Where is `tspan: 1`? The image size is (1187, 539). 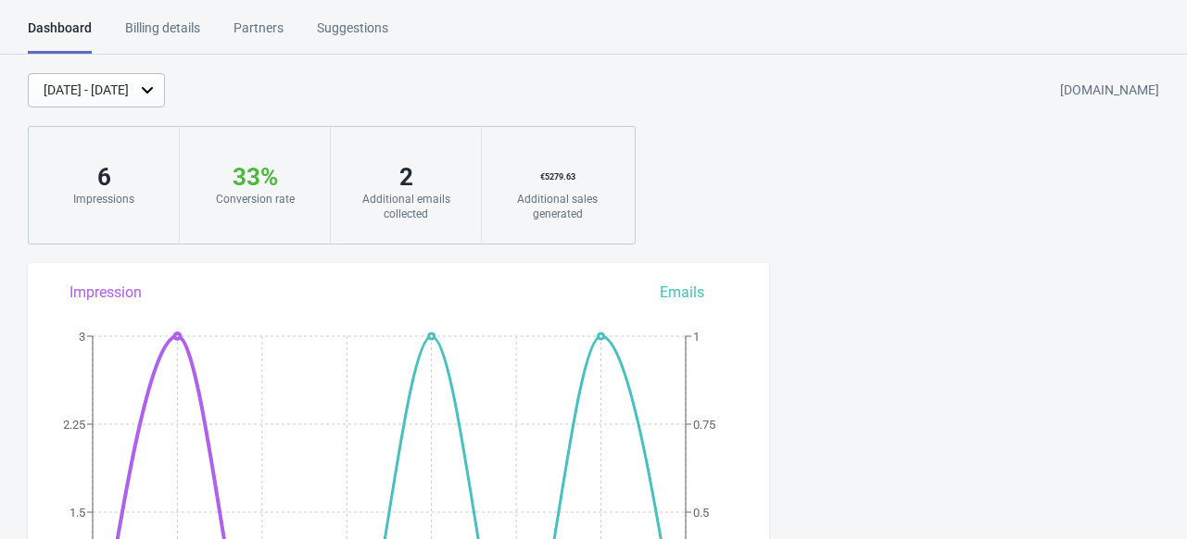
tspan: 1 is located at coordinates (696, 336).